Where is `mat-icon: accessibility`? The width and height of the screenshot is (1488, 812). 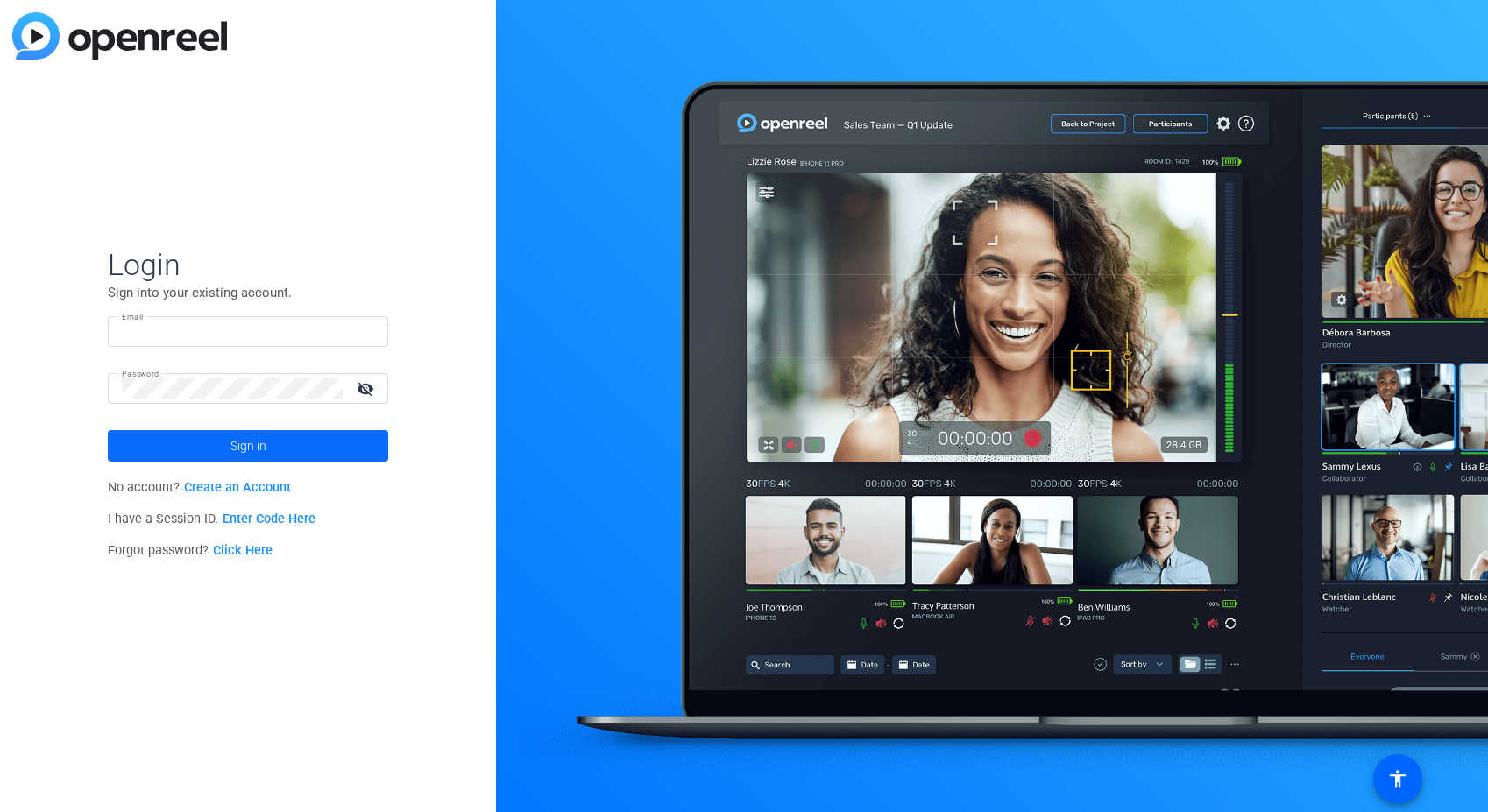 mat-icon: accessibility is located at coordinates (1398, 779).